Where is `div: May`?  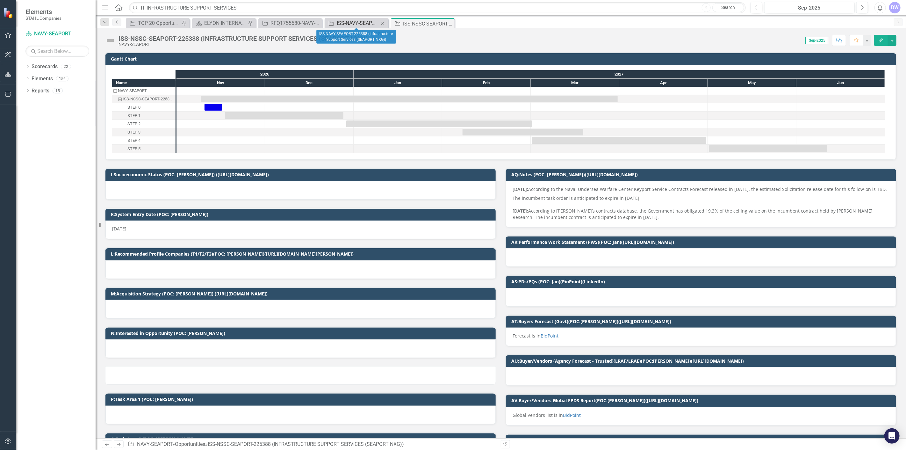 div: May is located at coordinates (752, 83).